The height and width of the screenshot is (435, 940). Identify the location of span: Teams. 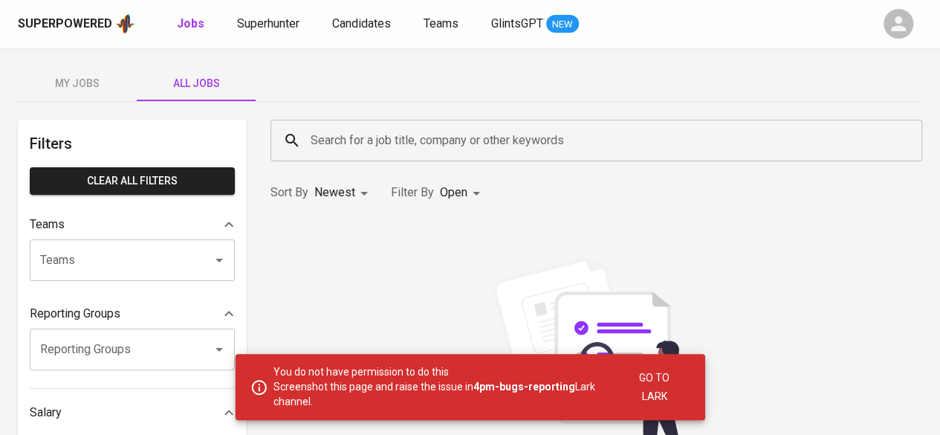
(441, 23).